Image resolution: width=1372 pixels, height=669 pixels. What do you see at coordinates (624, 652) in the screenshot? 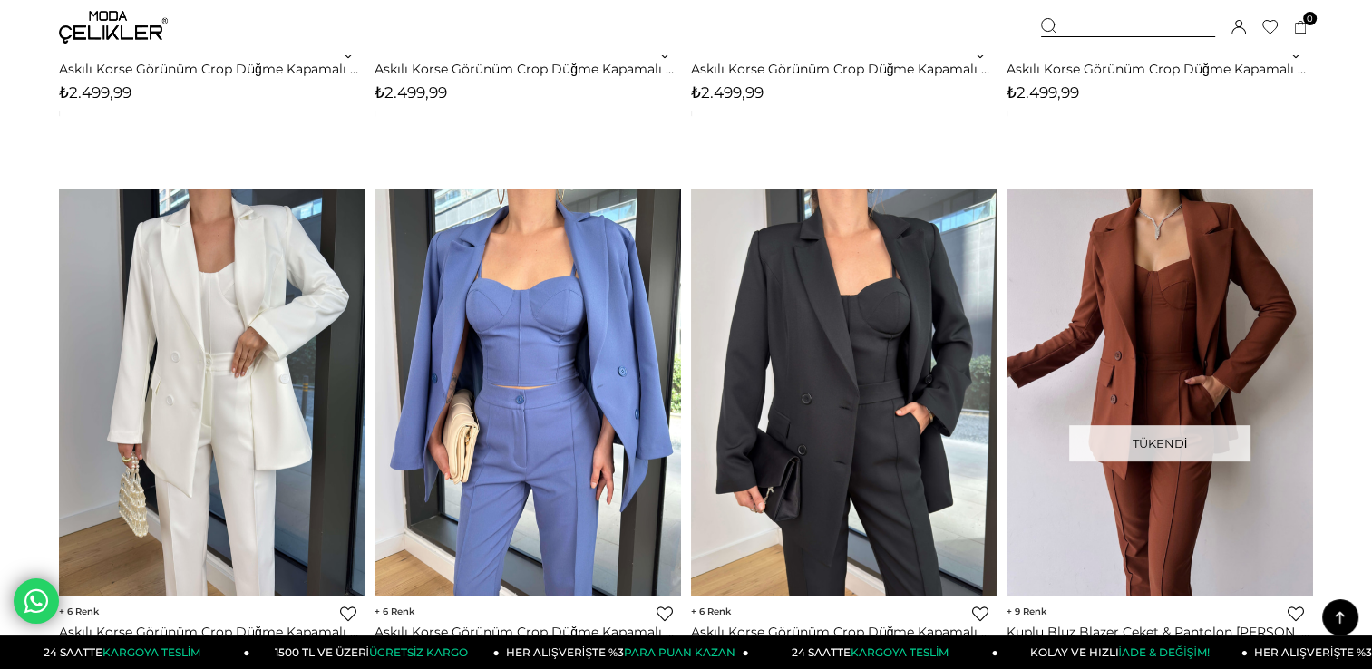
I see `a: HER ALIŞVERİŞTE %3PARA PUAN KAZAN` at bounding box center [624, 652].